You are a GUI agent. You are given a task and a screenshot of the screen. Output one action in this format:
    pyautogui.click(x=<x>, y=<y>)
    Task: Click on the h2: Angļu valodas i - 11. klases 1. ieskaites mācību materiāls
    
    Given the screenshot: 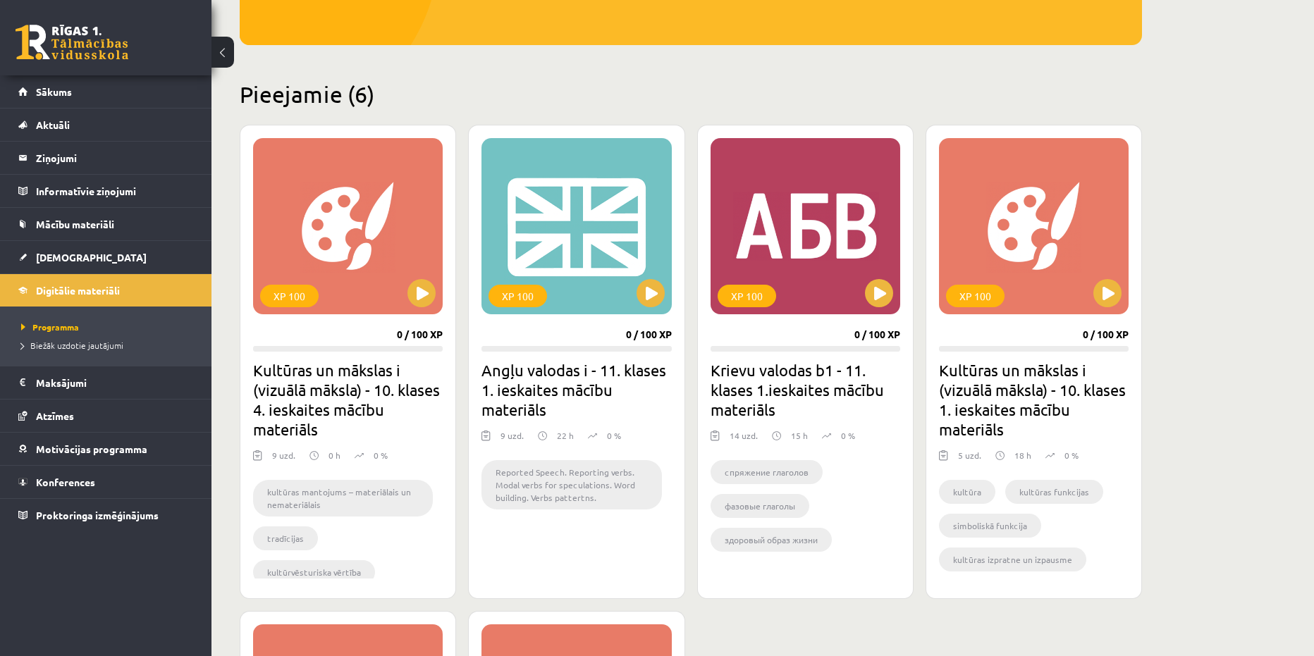 What is the action you would take?
    pyautogui.click(x=576, y=390)
    